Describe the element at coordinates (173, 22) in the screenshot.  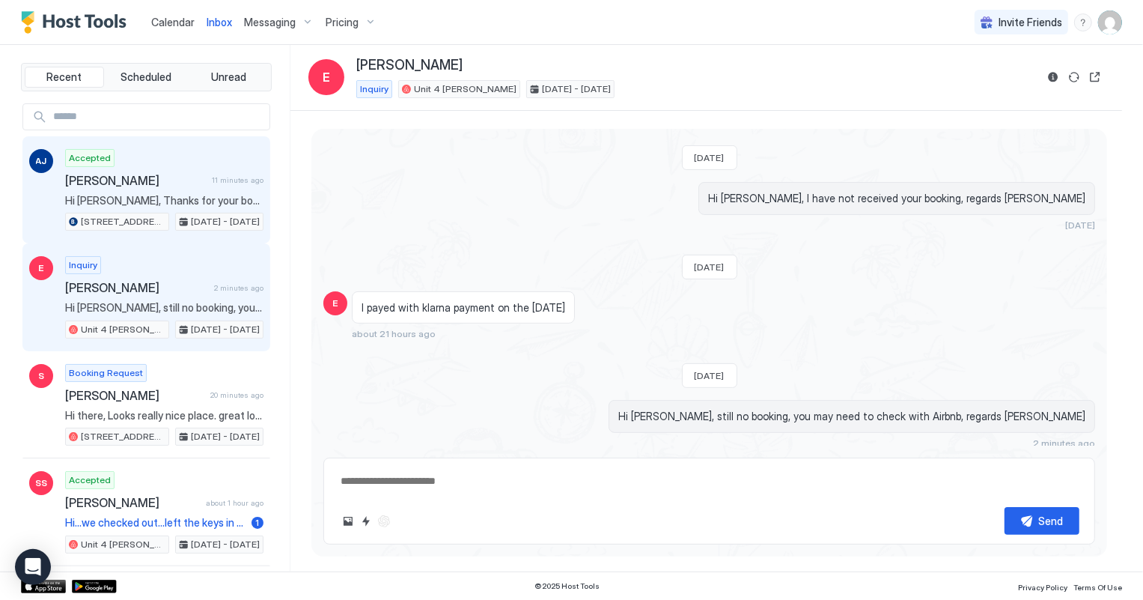
I see `span: Calendar` at that location.